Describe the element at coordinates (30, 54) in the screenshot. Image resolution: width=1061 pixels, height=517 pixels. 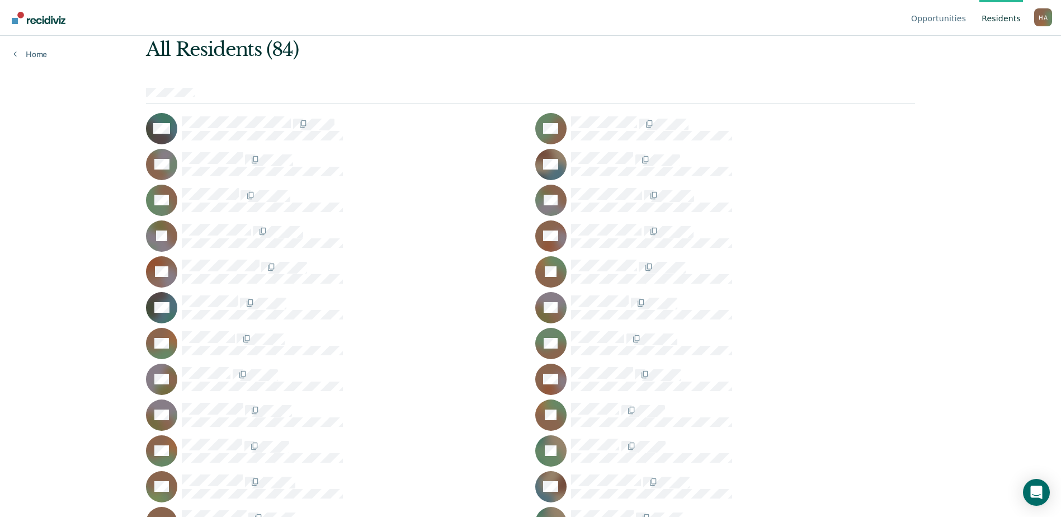
I see `a: Home` at that location.